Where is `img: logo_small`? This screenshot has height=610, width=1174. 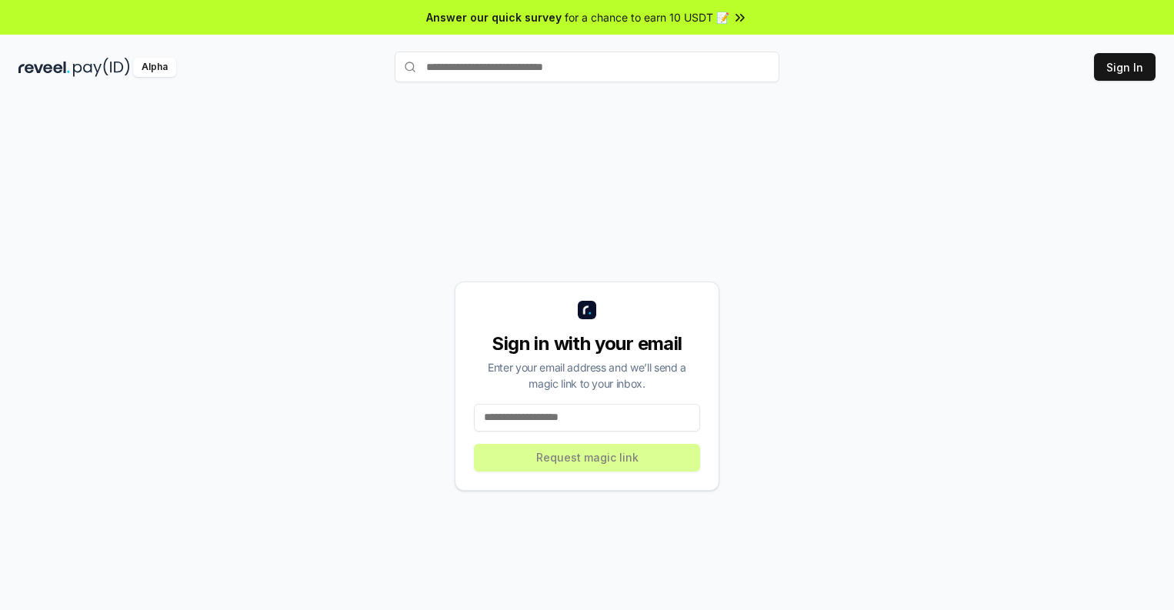
img: logo_small is located at coordinates (587, 310).